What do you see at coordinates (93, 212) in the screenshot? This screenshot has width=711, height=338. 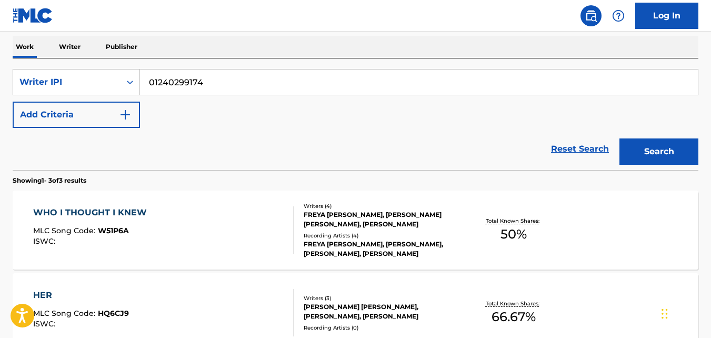 I see `div: WHO I THOUGHT I KNEW` at bounding box center [93, 212].